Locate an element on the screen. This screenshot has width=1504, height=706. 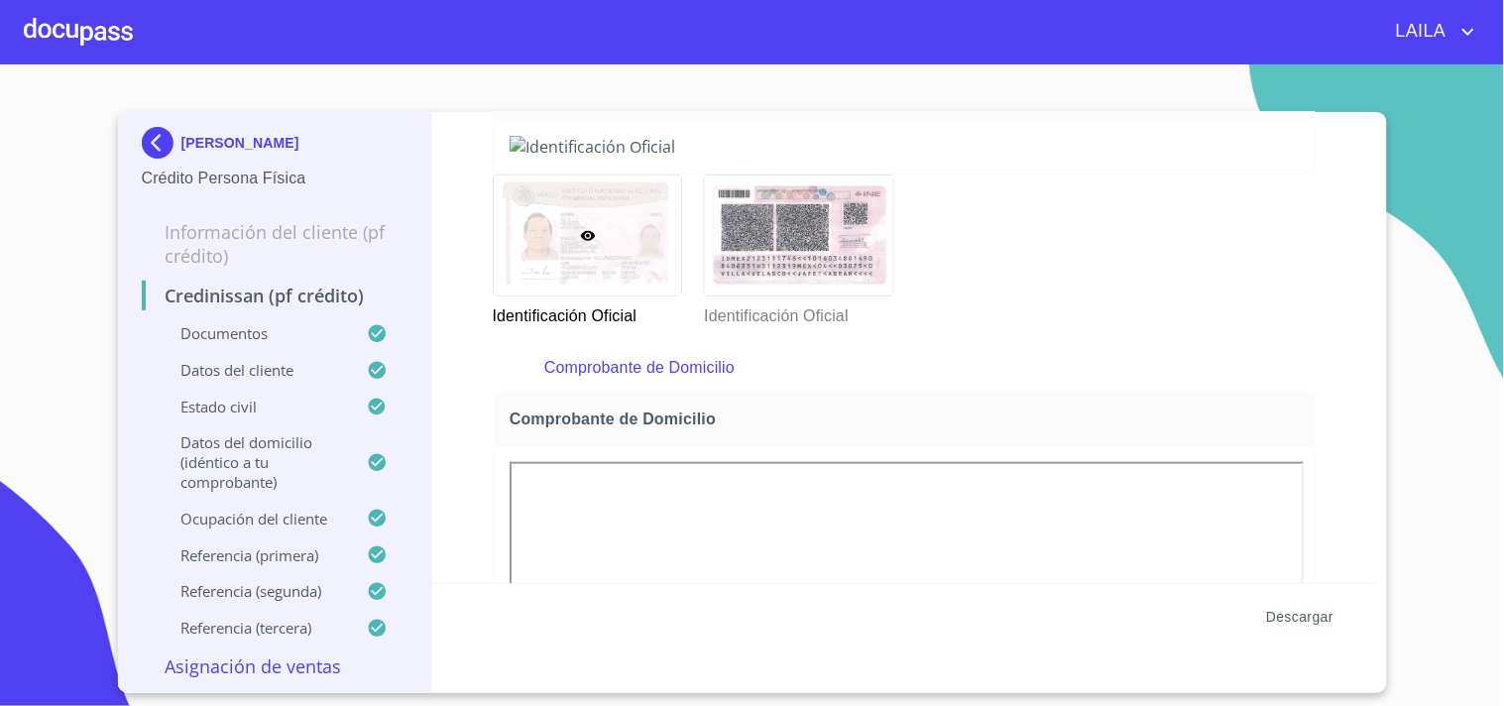
img: Docupass spot blue is located at coordinates (162, 143).